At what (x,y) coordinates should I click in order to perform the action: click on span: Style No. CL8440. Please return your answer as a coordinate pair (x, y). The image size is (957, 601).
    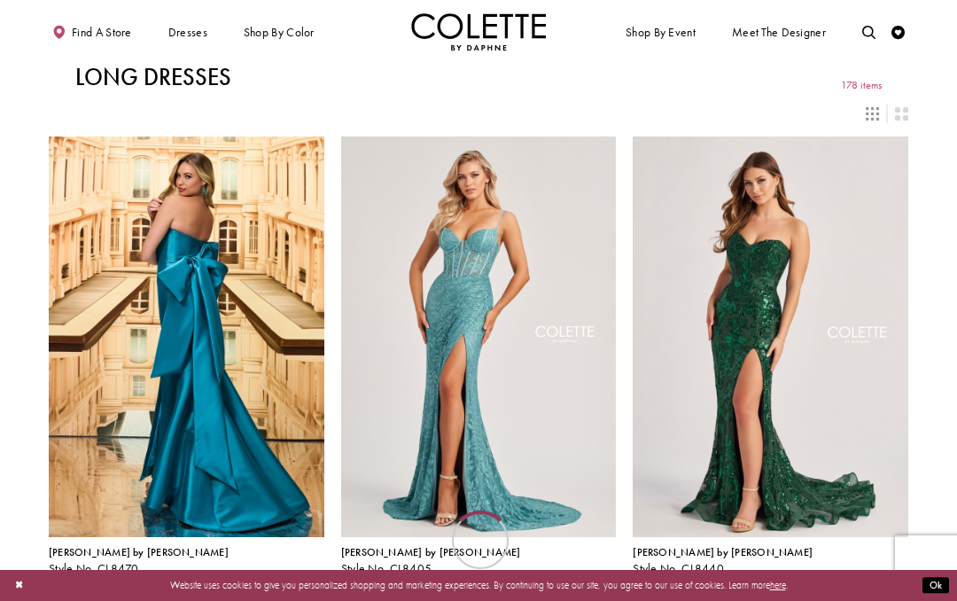
    Looking at the image, I should click on (678, 568).